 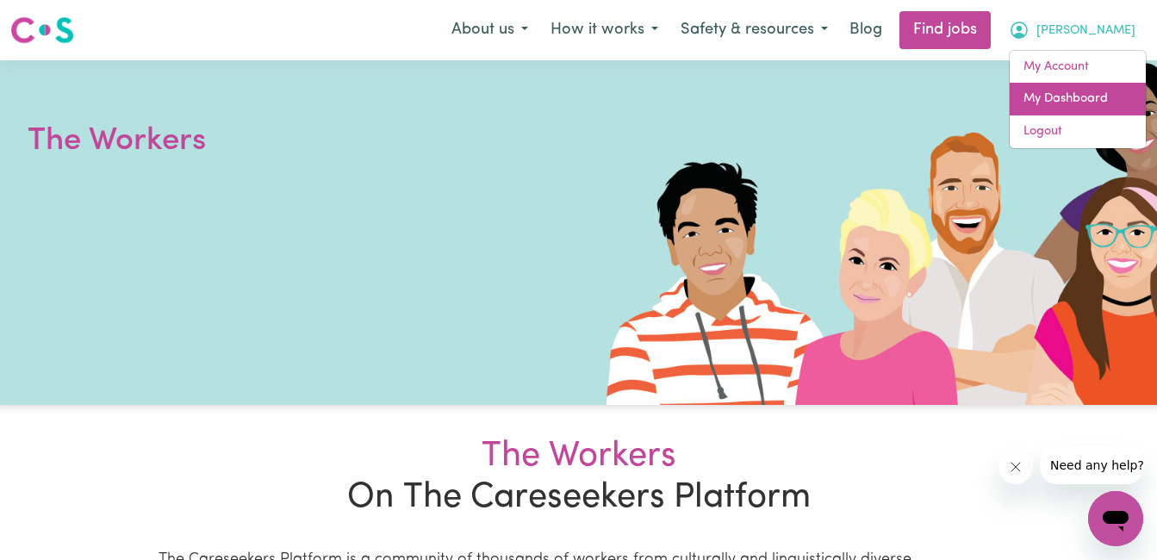 What do you see at coordinates (579, 456) in the screenshot?
I see `div: The Workers` at bounding box center [579, 456].